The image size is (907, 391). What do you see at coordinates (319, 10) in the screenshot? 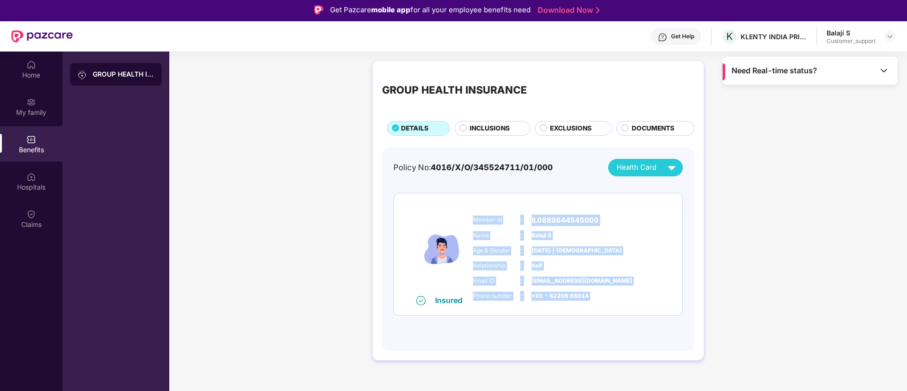
I see `img: Logo` at bounding box center [319, 10].